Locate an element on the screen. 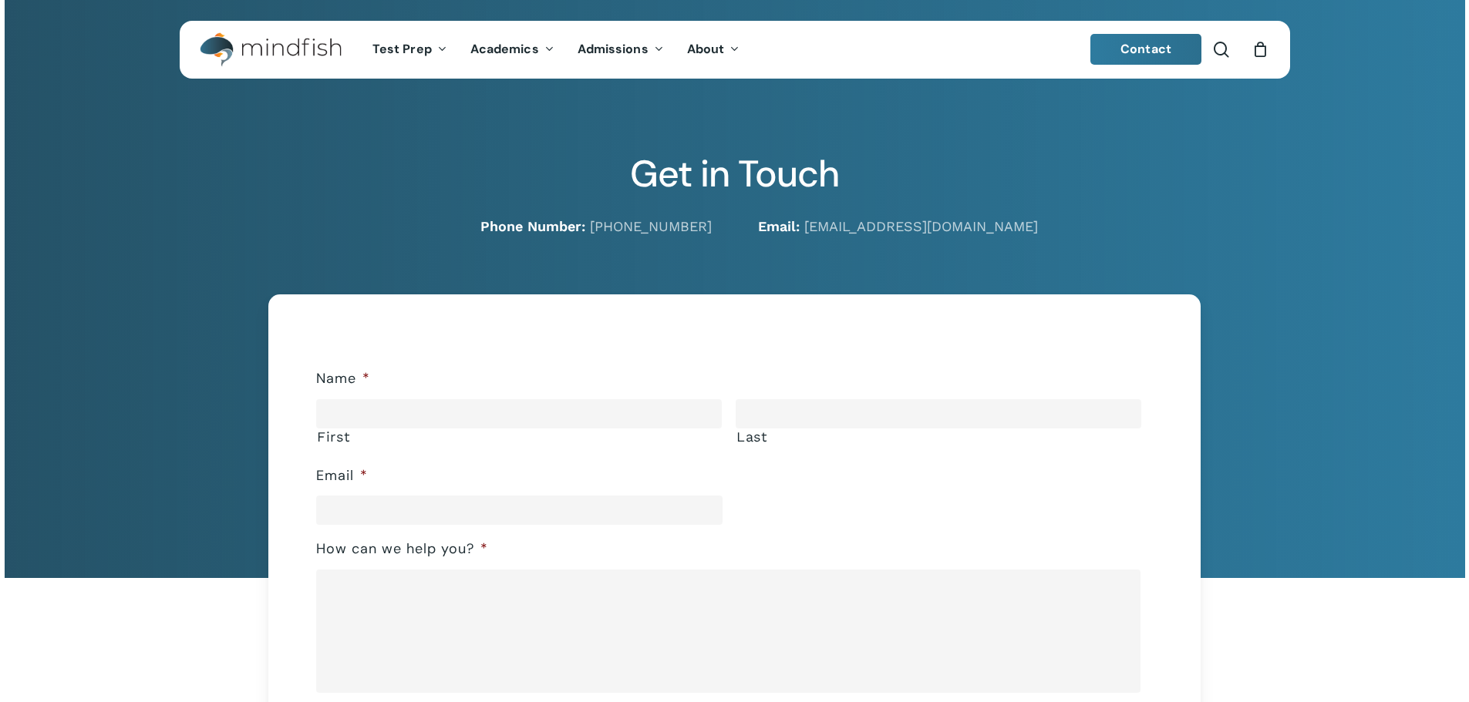 The image size is (1469, 702). span: About is located at coordinates (705, 49).